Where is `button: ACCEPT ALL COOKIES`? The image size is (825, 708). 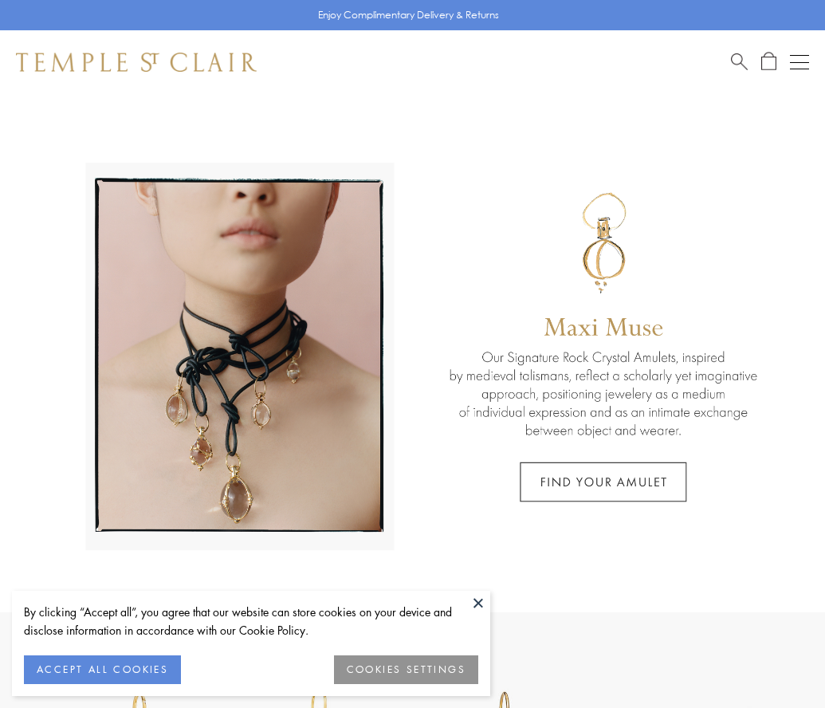 button: ACCEPT ALL COOKIES is located at coordinates (102, 670).